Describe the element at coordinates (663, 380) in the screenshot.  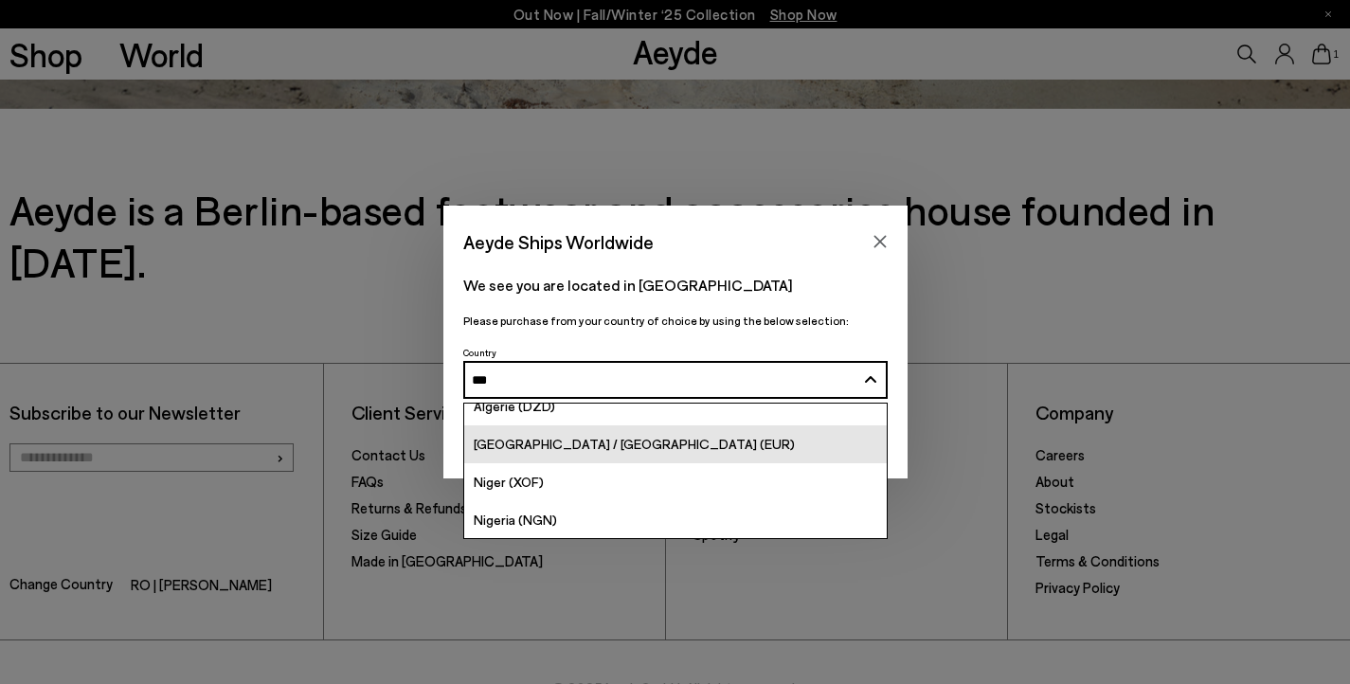
I see `input: Search and Enter` at that location.